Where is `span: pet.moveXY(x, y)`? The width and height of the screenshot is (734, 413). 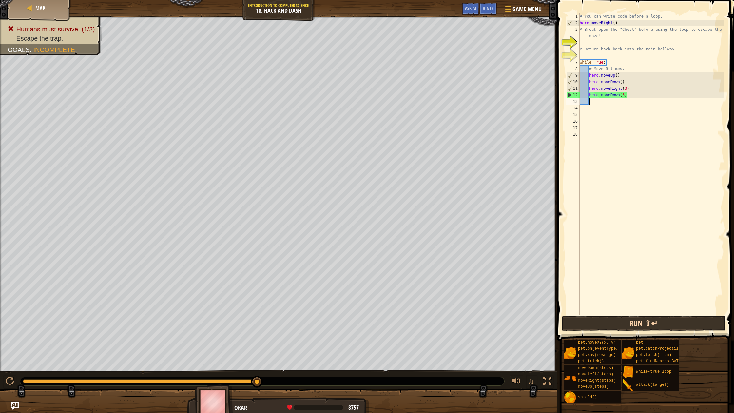 span: pet.moveXY(x, y) is located at coordinates (597, 342).